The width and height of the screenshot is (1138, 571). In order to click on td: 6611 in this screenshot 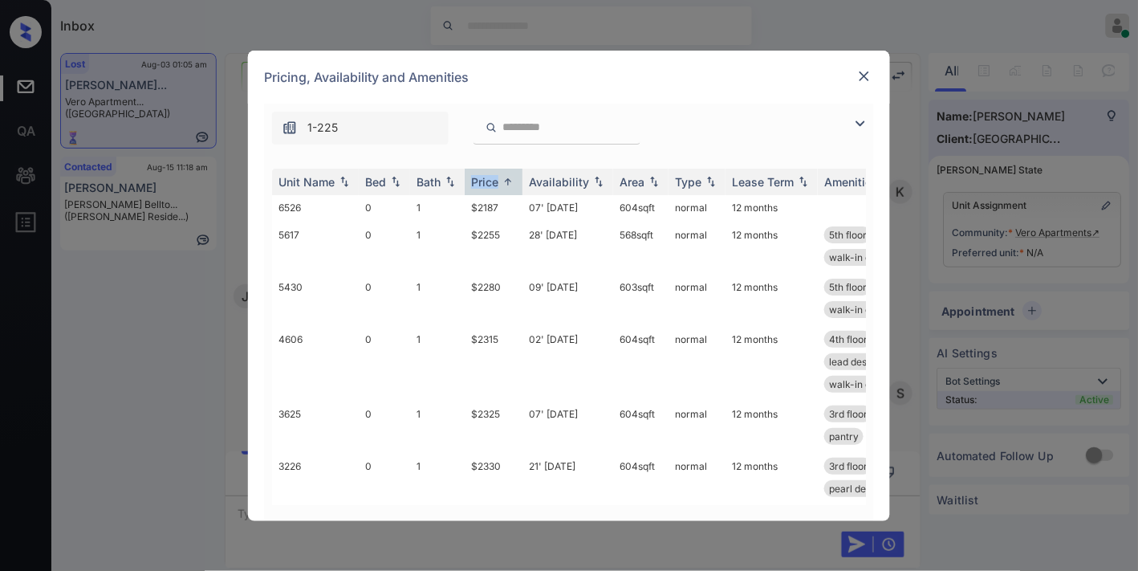, I will do `click(315, 529)`.